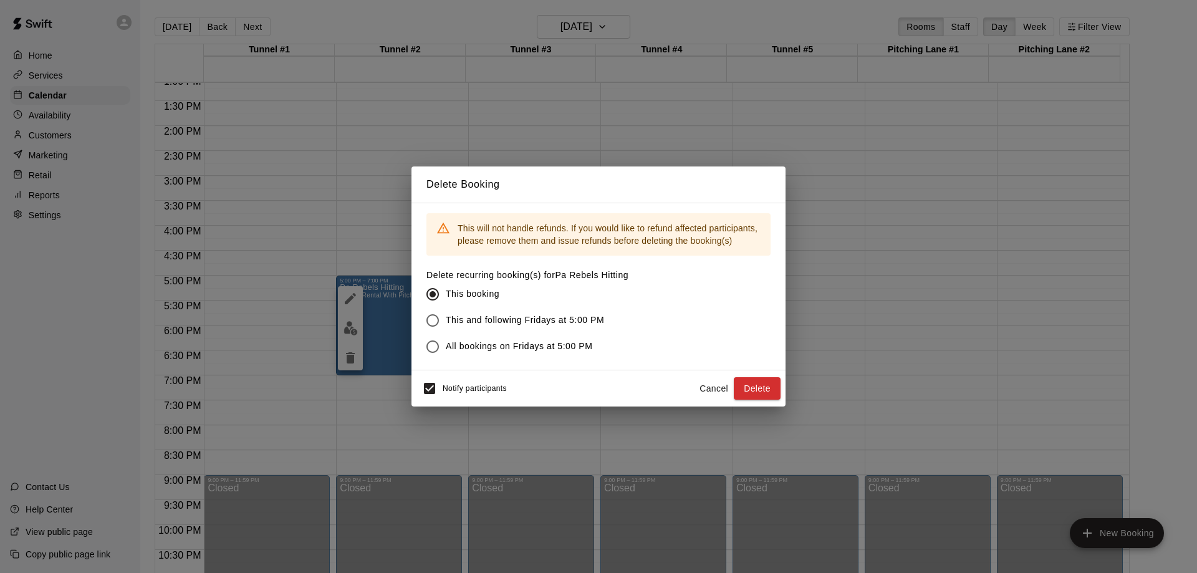  Describe the element at coordinates (473, 294) in the screenshot. I see `span: This booking` at that location.